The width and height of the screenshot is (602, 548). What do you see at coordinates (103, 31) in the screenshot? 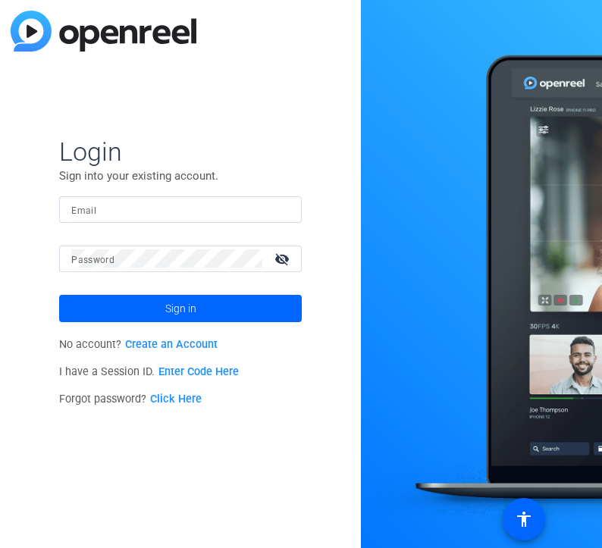
I see `img: blue-gradient.svg` at bounding box center [103, 31].